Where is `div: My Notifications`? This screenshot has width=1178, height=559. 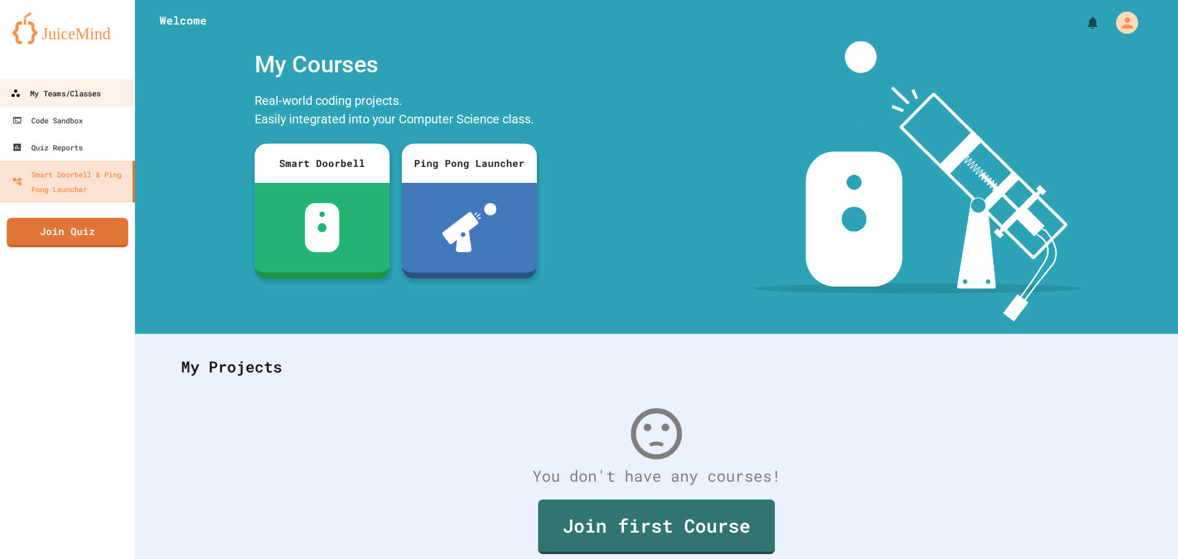
div: My Notifications is located at coordinates (1083, 23).